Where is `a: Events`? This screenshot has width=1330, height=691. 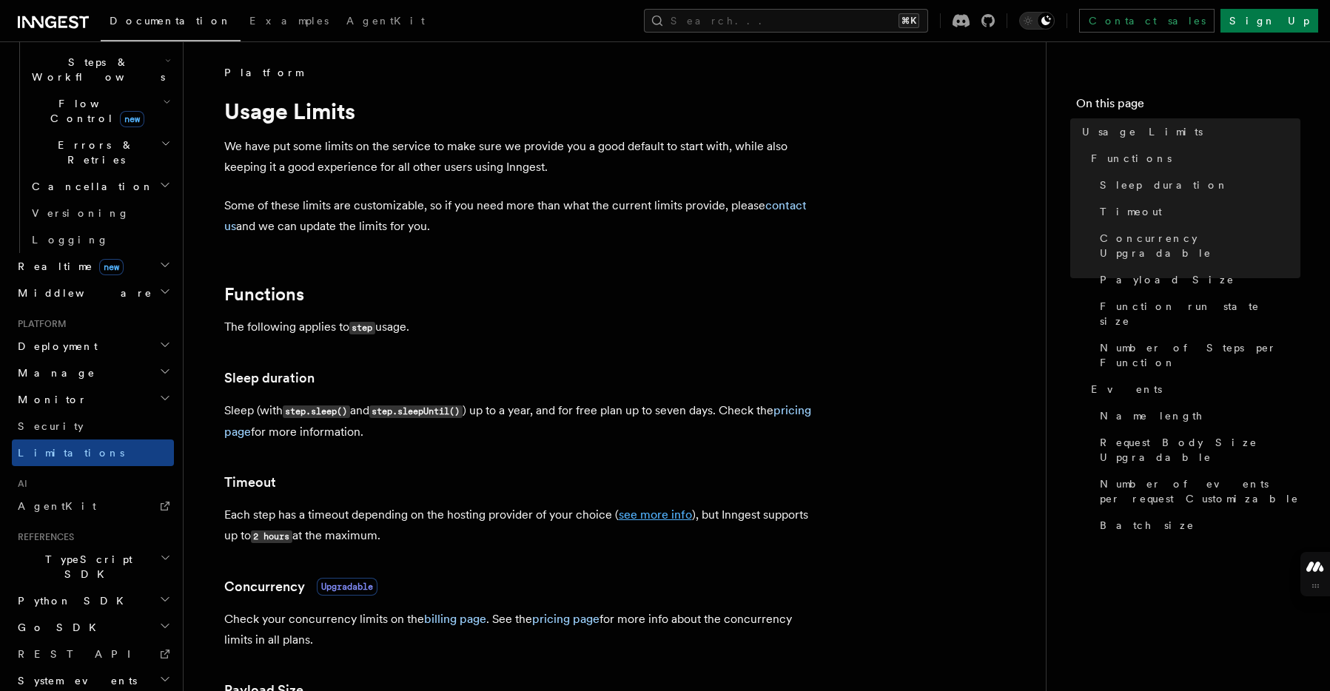
a: Events is located at coordinates (1192, 389).